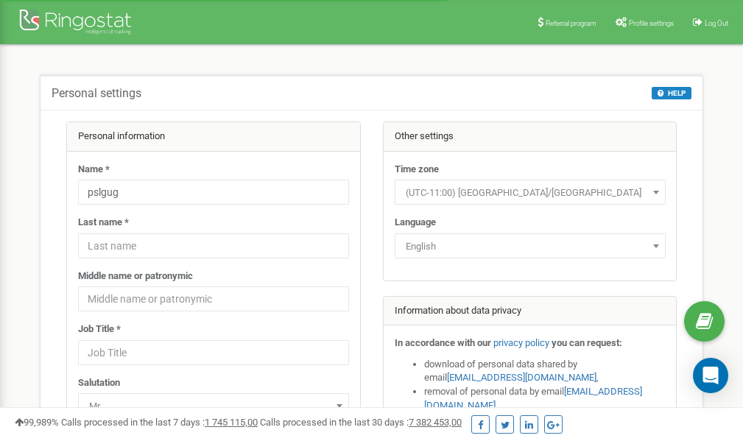  I want to click on label: Job Title *, so click(99, 329).